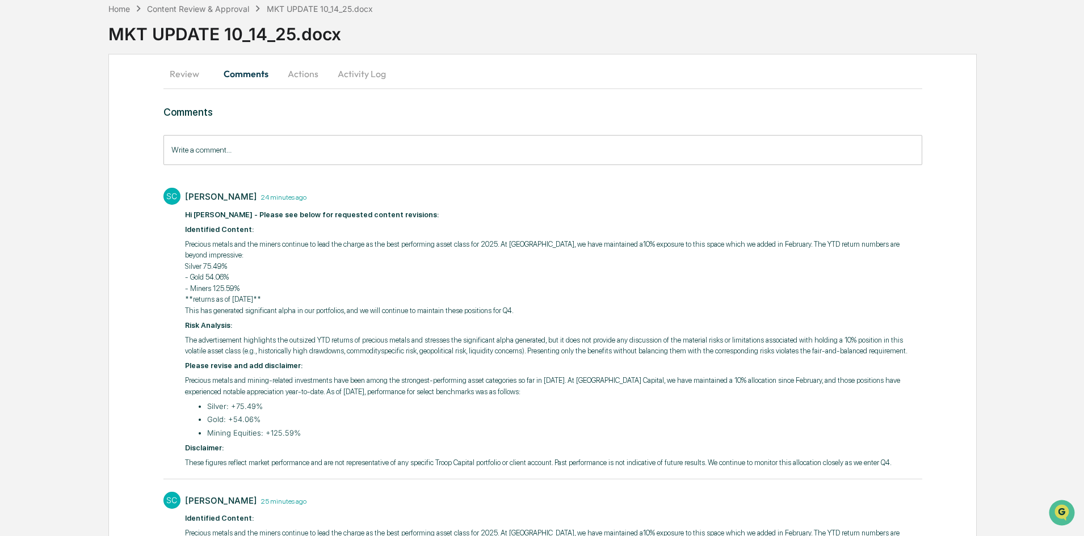 This screenshot has height=536, width=1084. What do you see at coordinates (112, 92) in the screenshot?
I see `div: Start new chat` at bounding box center [112, 92].